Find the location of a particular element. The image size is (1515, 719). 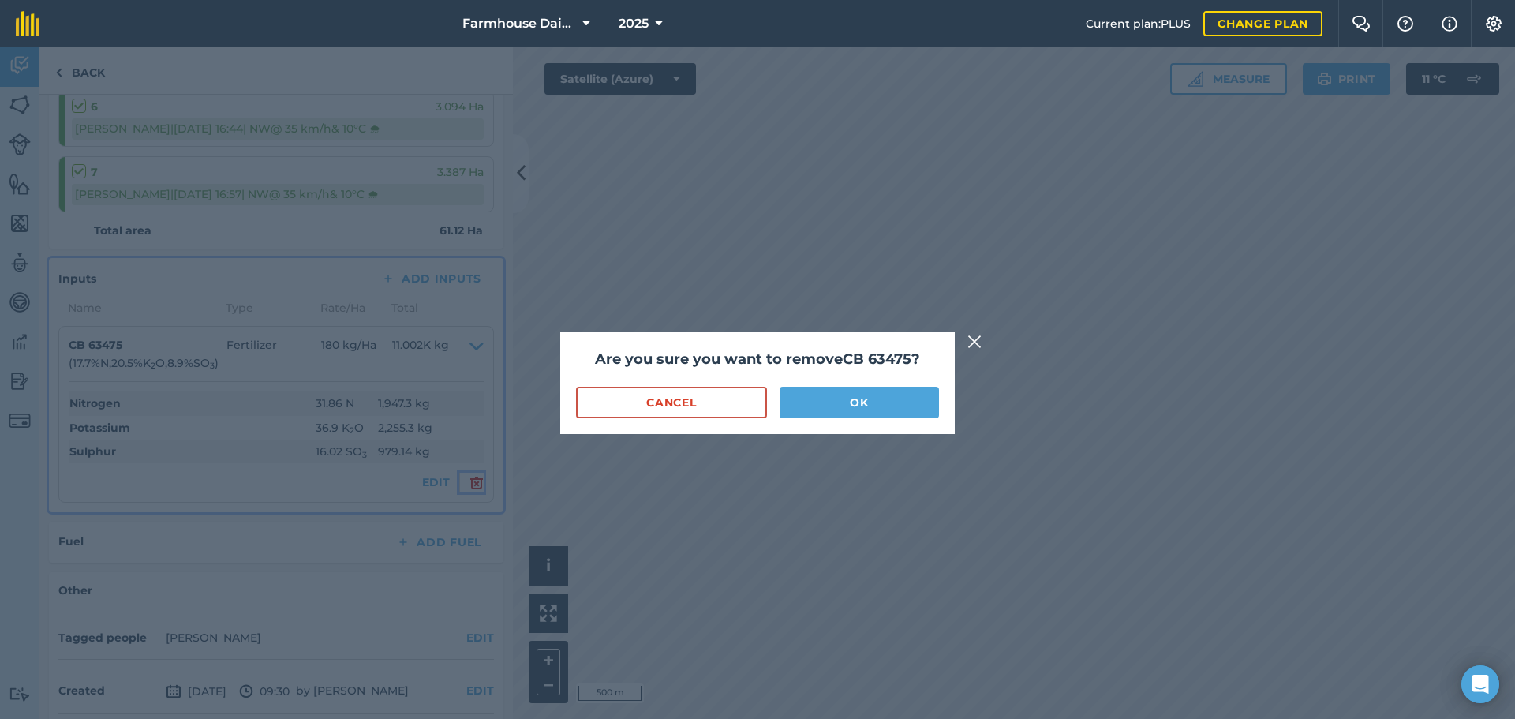

button: Cancel is located at coordinates (671, 402).